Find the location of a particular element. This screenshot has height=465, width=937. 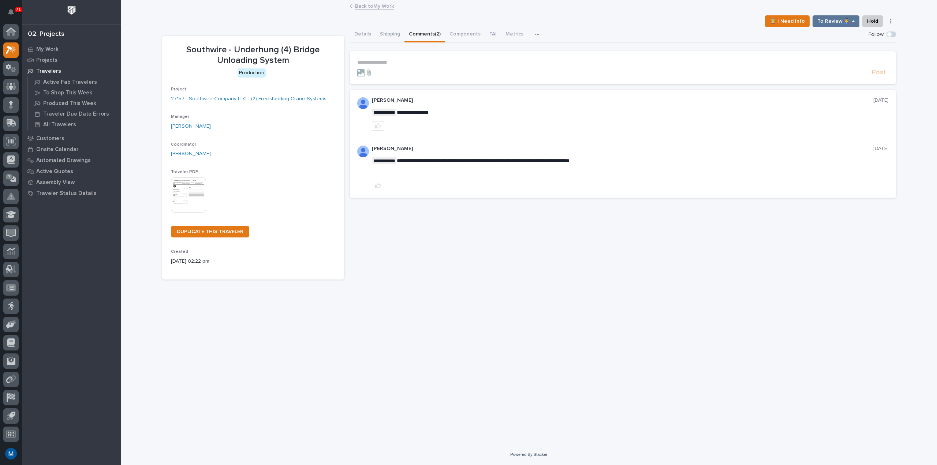

p: Follow is located at coordinates (876, 34).